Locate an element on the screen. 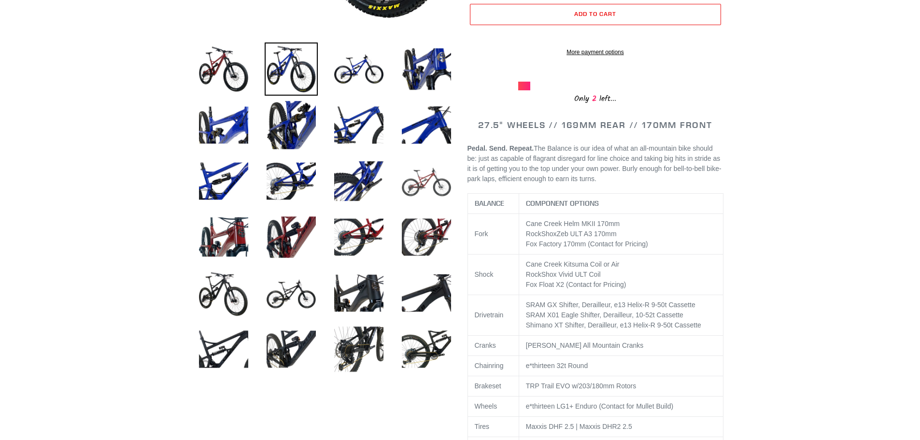  th: COMPONENT OPTIONS is located at coordinates (621, 204).